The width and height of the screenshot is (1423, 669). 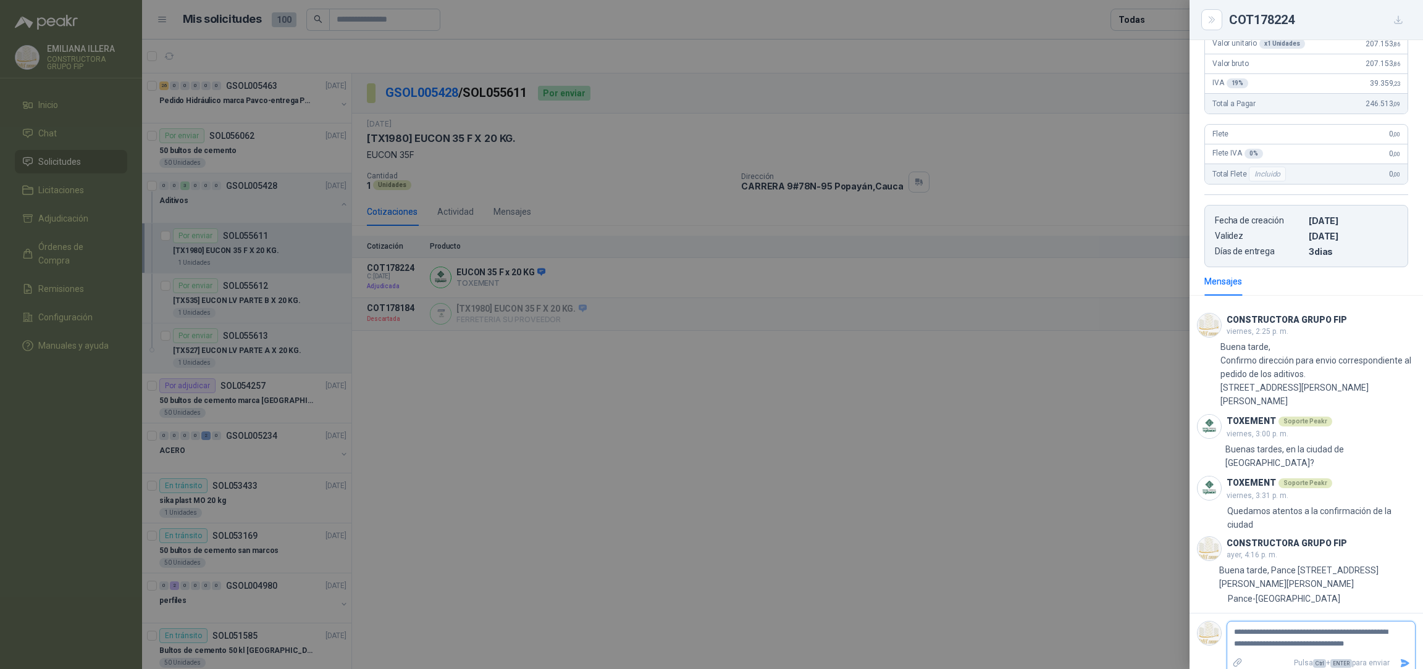 I want to click on p: Buena tarde, Confirmo dirección para envio correspondiente al pedido de los aditivos. [STREET_ADD..., so click(x=1318, y=374).